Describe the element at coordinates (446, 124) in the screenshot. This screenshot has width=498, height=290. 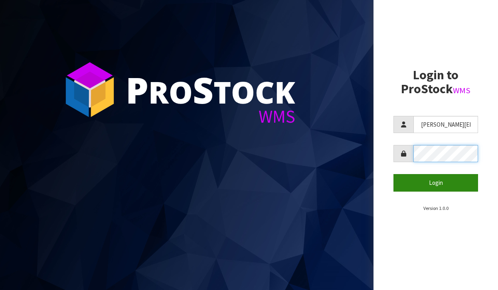
I see `input: Username` at that location.